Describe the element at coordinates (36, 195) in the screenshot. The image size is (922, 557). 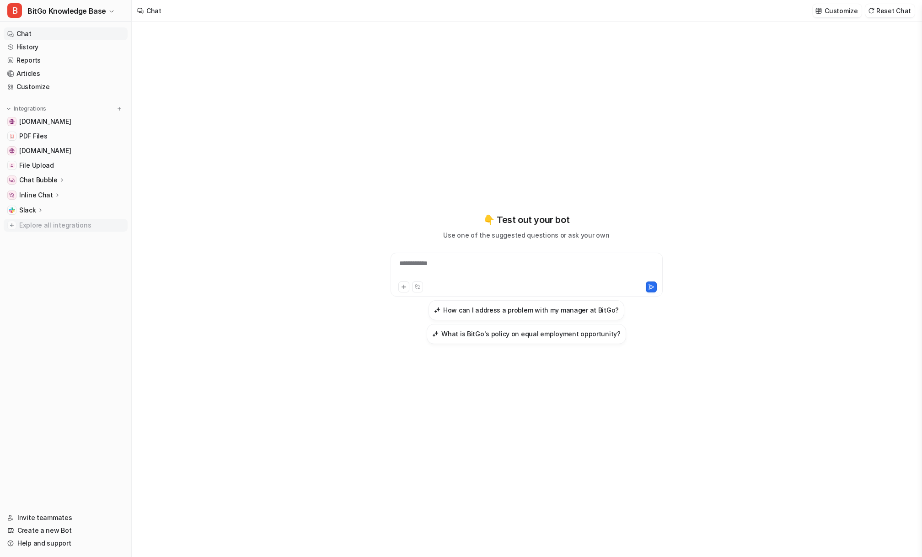
I see `p: Inline Chat` at that location.